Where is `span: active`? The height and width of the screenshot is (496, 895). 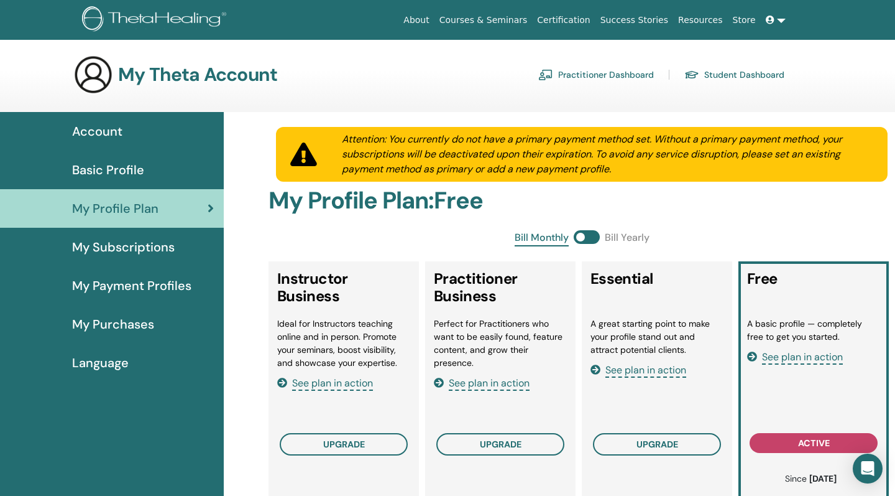
span: active is located at coordinates (814, 443).